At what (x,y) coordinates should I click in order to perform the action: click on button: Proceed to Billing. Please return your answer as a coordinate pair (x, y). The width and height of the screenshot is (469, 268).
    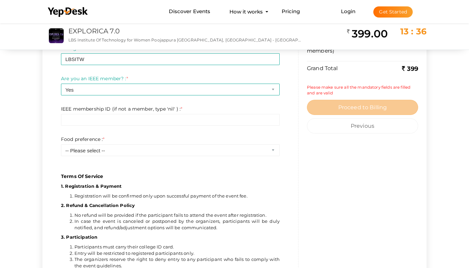
    Looking at the image, I should click on (362, 107).